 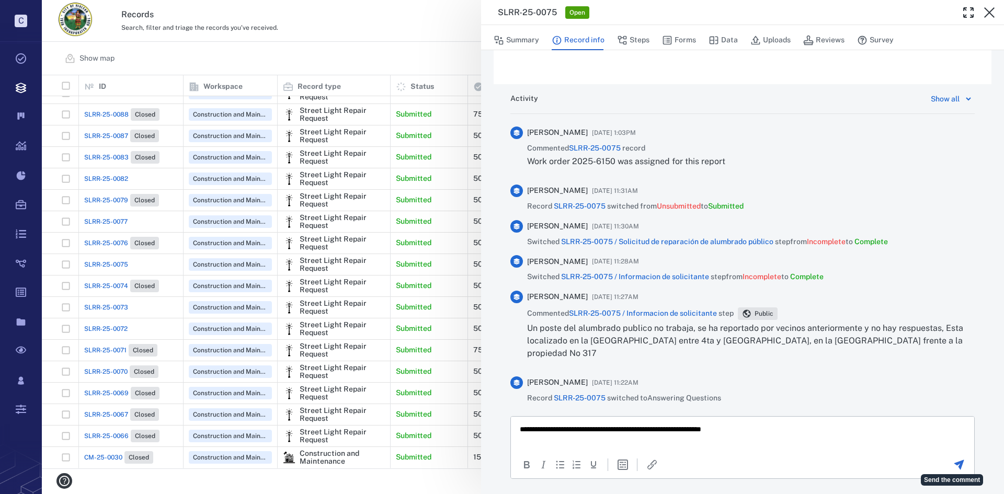 What do you see at coordinates (527, 13) in the screenshot?
I see `h3: SLRR-25-0075` at bounding box center [527, 13].